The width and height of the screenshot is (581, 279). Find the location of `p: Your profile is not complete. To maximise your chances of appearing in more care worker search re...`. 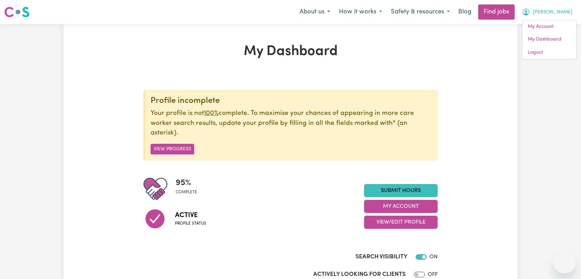

p: Your profile is not complete. To maximise your chances of appearing in more care worker search re... is located at coordinates (291, 123).